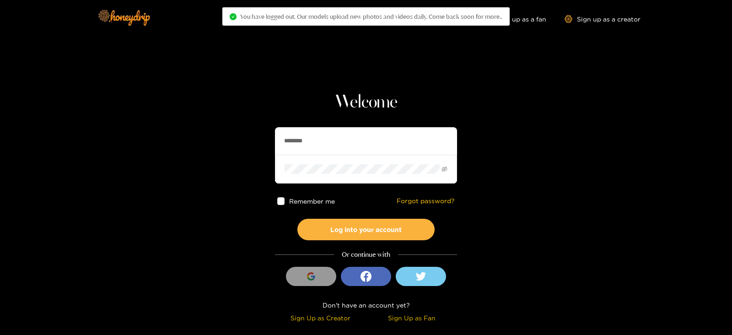  What do you see at coordinates (425, 201) in the screenshot?
I see `a: Forgot password?` at bounding box center [425, 201].